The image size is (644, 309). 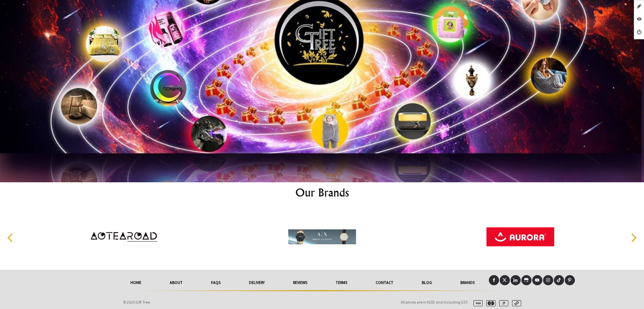 What do you see at coordinates (342, 283) in the screenshot?
I see `a: Terms` at bounding box center [342, 283].